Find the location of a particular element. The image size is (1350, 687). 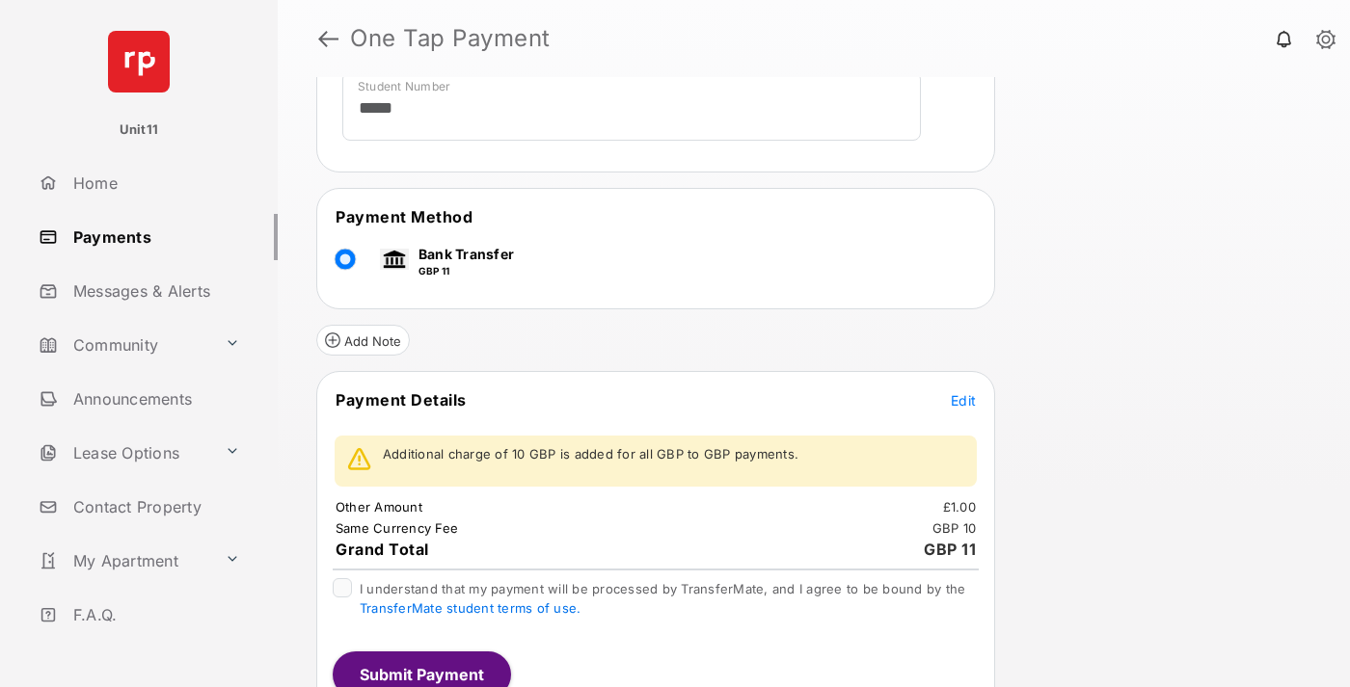

a: Contact Property is located at coordinates (154, 507).